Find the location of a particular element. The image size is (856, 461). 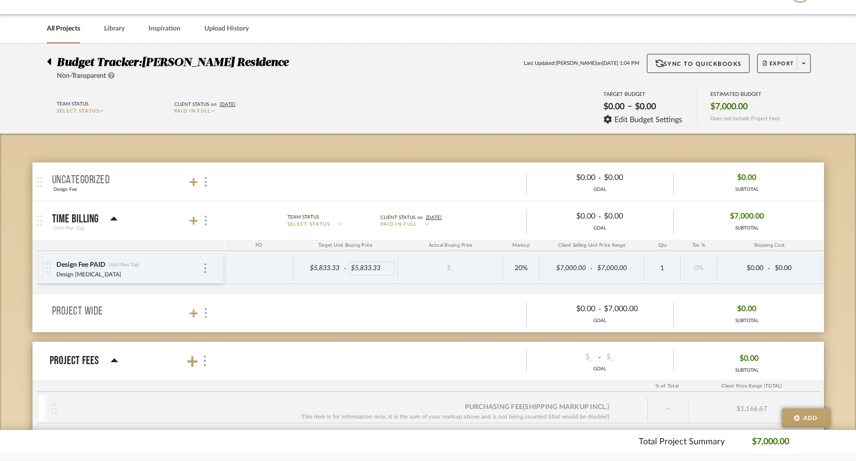

mat-expansion-panel-header: Time Billing(Add Plan Tag)Team StatusSELECT STATUSClient StatusonPaid In Full$0.00-$0.00GOAL$7,00... is located at coordinates (428, 220).